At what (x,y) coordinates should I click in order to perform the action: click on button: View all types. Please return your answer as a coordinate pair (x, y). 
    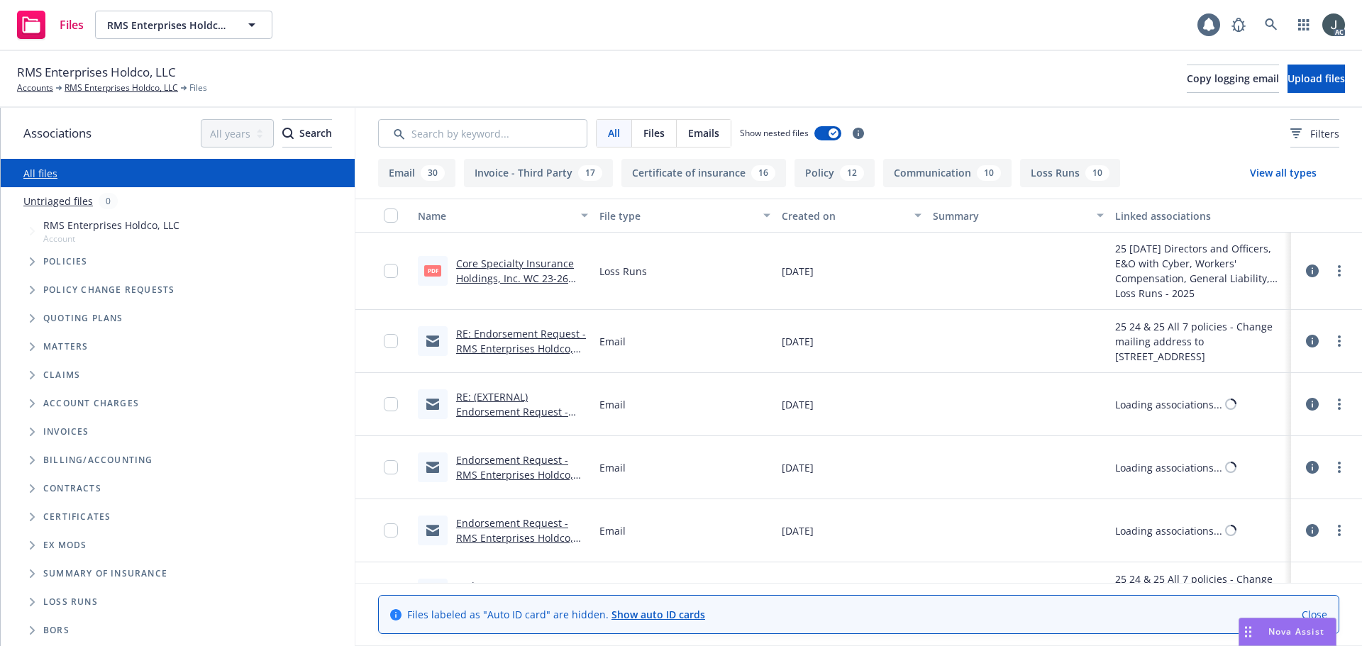
    Looking at the image, I should click on (1283, 173).